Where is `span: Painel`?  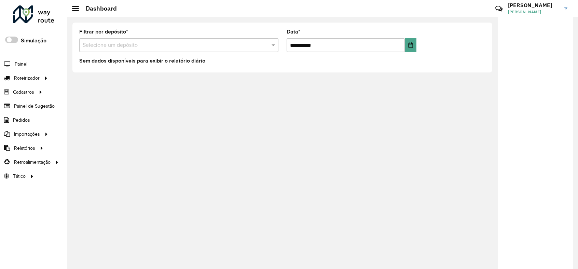 span: Painel is located at coordinates (21, 64).